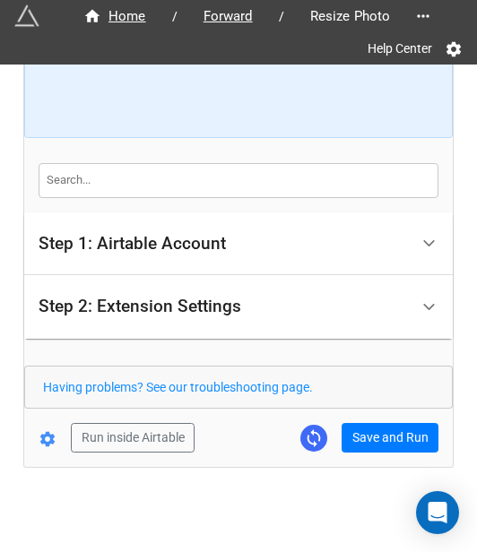 The image size is (477, 552). Describe the element at coordinates (238, 180) in the screenshot. I see `input: Search...` at that location.